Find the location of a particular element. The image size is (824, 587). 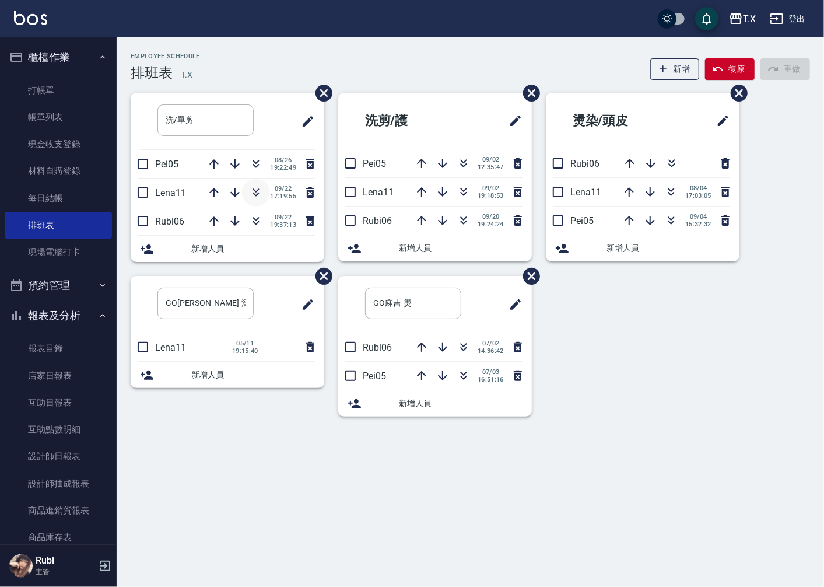

button: 新增 is located at coordinates (675, 69).